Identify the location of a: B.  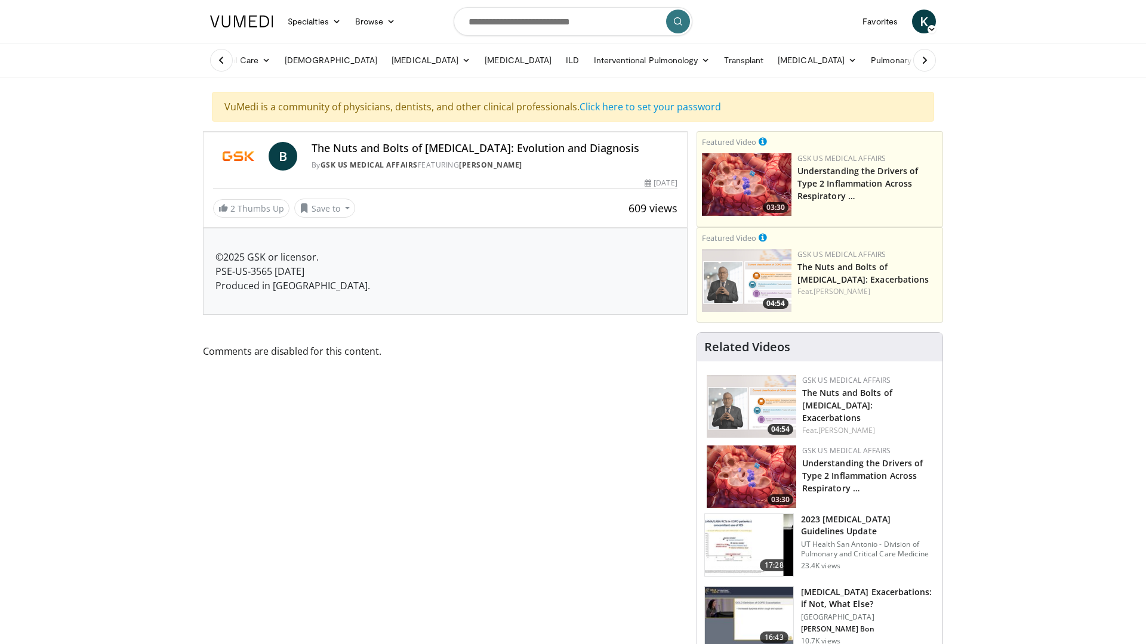
(283, 156).